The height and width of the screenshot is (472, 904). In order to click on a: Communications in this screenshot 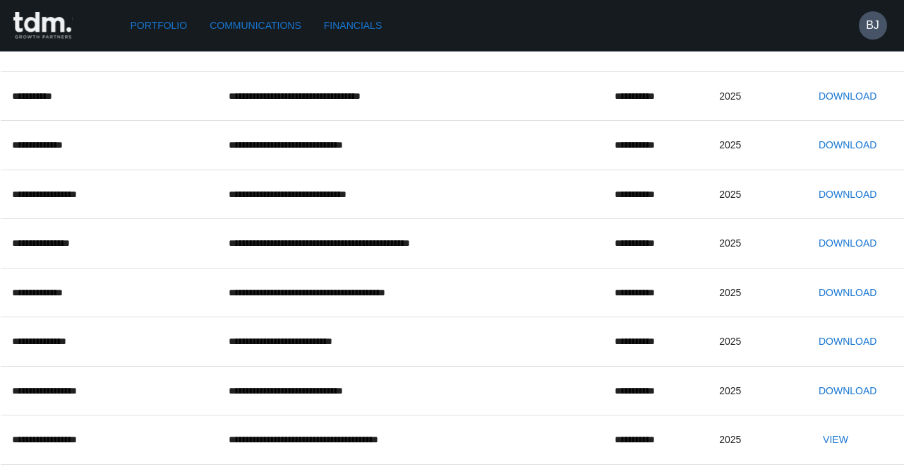, I will do `click(256, 25)`.